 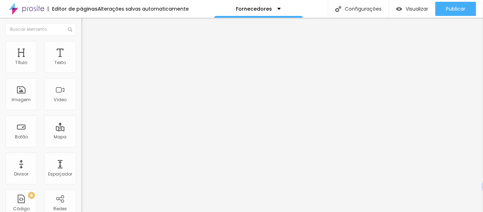 I want to click on font: Mapa, so click(x=60, y=137).